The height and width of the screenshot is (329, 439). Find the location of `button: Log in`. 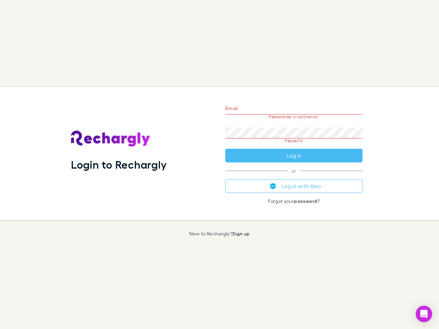

button: Log in is located at coordinates (294, 156).